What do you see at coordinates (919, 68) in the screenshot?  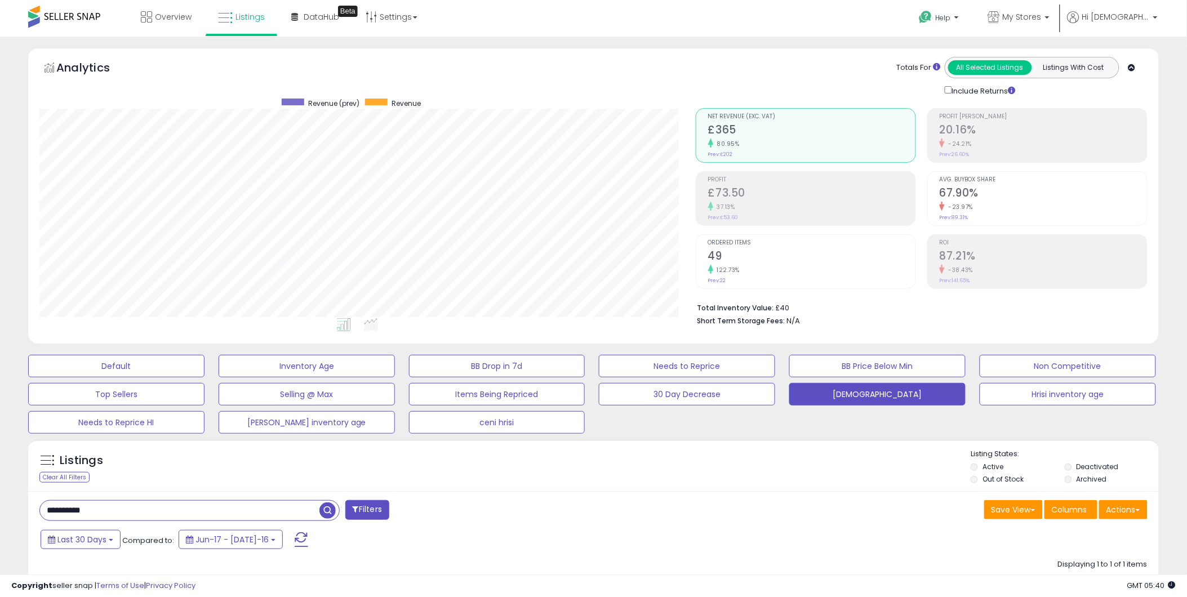 I see `div: Totals For` at bounding box center [919, 68].